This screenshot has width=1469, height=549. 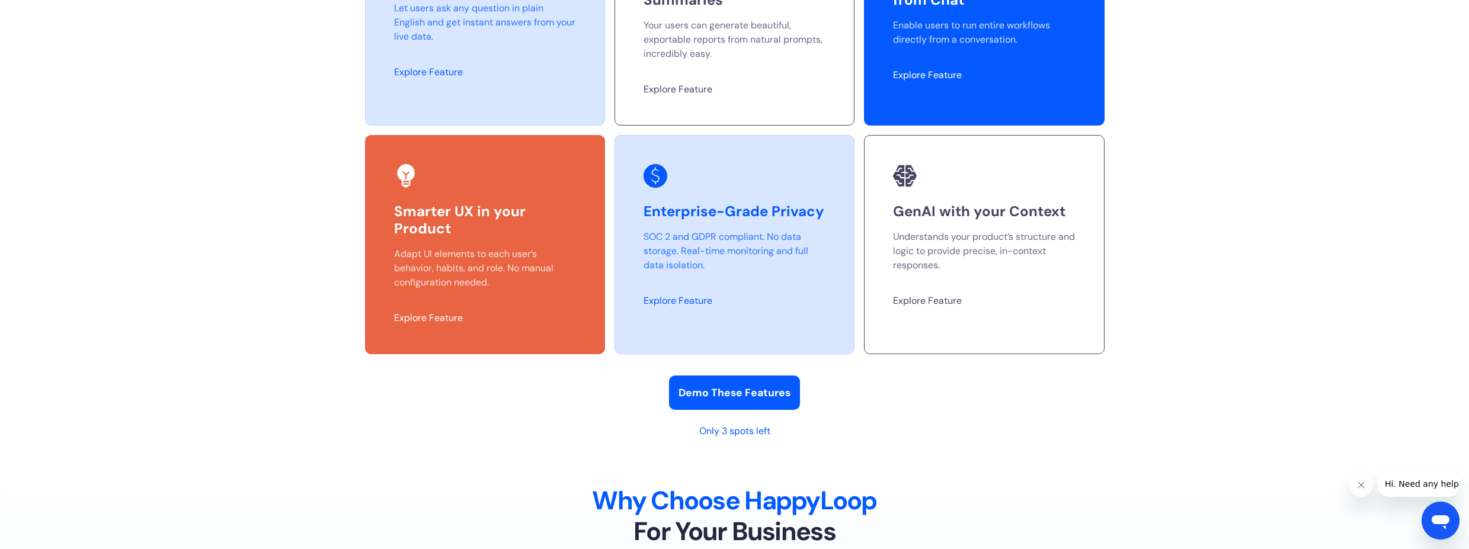 What do you see at coordinates (734, 393) in the screenshot?
I see `a: Demo These Features` at bounding box center [734, 393].